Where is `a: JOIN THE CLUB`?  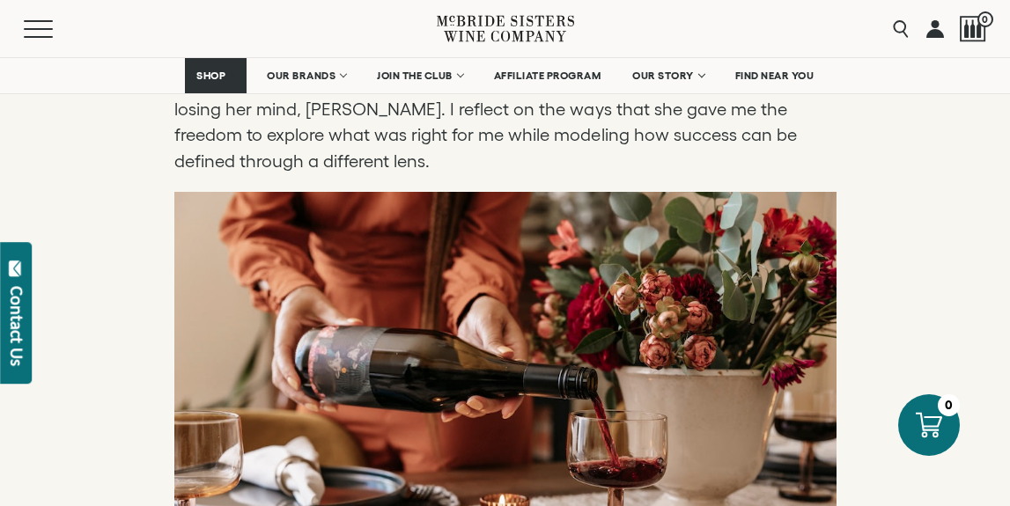 a: JOIN THE CLUB is located at coordinates (419, 76).